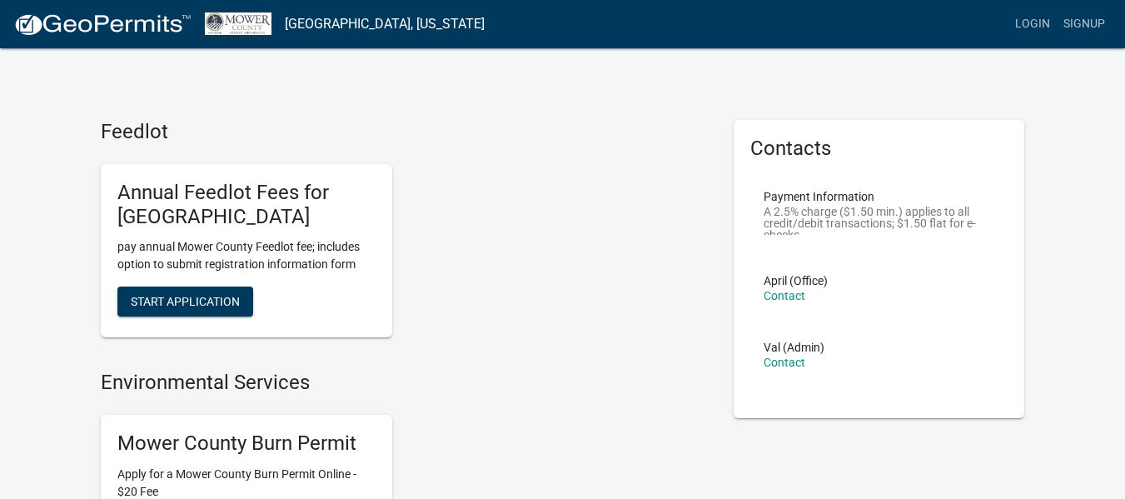 This screenshot has width=1125, height=499. Describe the element at coordinates (879, 196) in the screenshot. I see `p: Payment Information` at that location.